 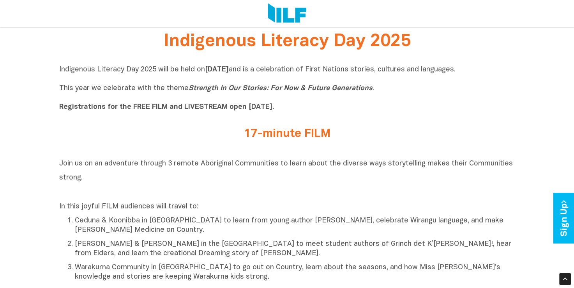 What do you see at coordinates (287, 207) in the screenshot?
I see `p: In this joyful FILM audiences will travel to:` at bounding box center [287, 207].